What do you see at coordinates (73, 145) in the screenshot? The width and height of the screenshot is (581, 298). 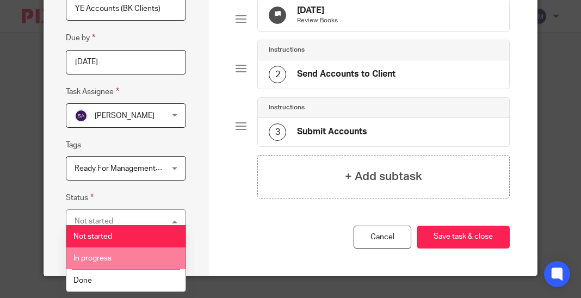 I see `label: Tags` at bounding box center [73, 145].